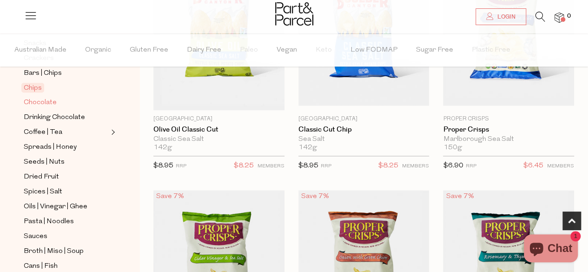  What do you see at coordinates (66, 117) in the screenshot?
I see `a: Drinking Chocolate` at bounding box center [66, 117].